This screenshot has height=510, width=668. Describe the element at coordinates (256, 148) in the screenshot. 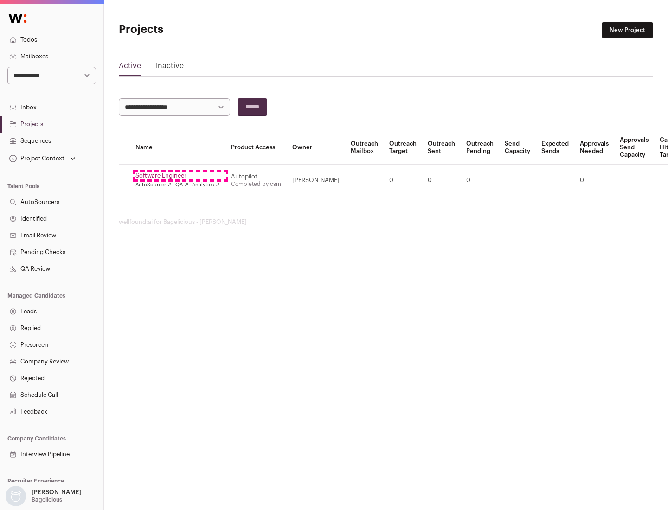

I see `th: Product Access` at that location.